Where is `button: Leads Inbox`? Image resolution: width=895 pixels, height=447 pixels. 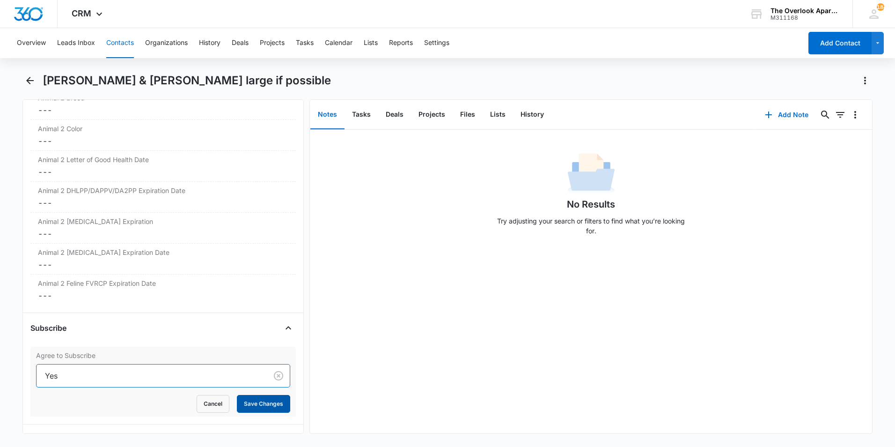 button: Leads Inbox is located at coordinates (76, 43).